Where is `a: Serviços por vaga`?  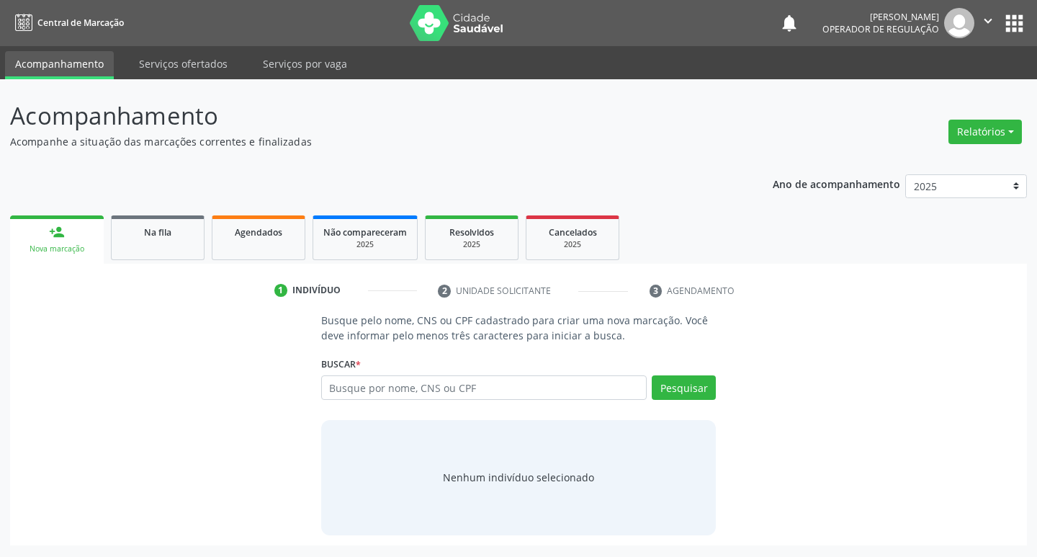
a: Serviços por vaga is located at coordinates (305, 63).